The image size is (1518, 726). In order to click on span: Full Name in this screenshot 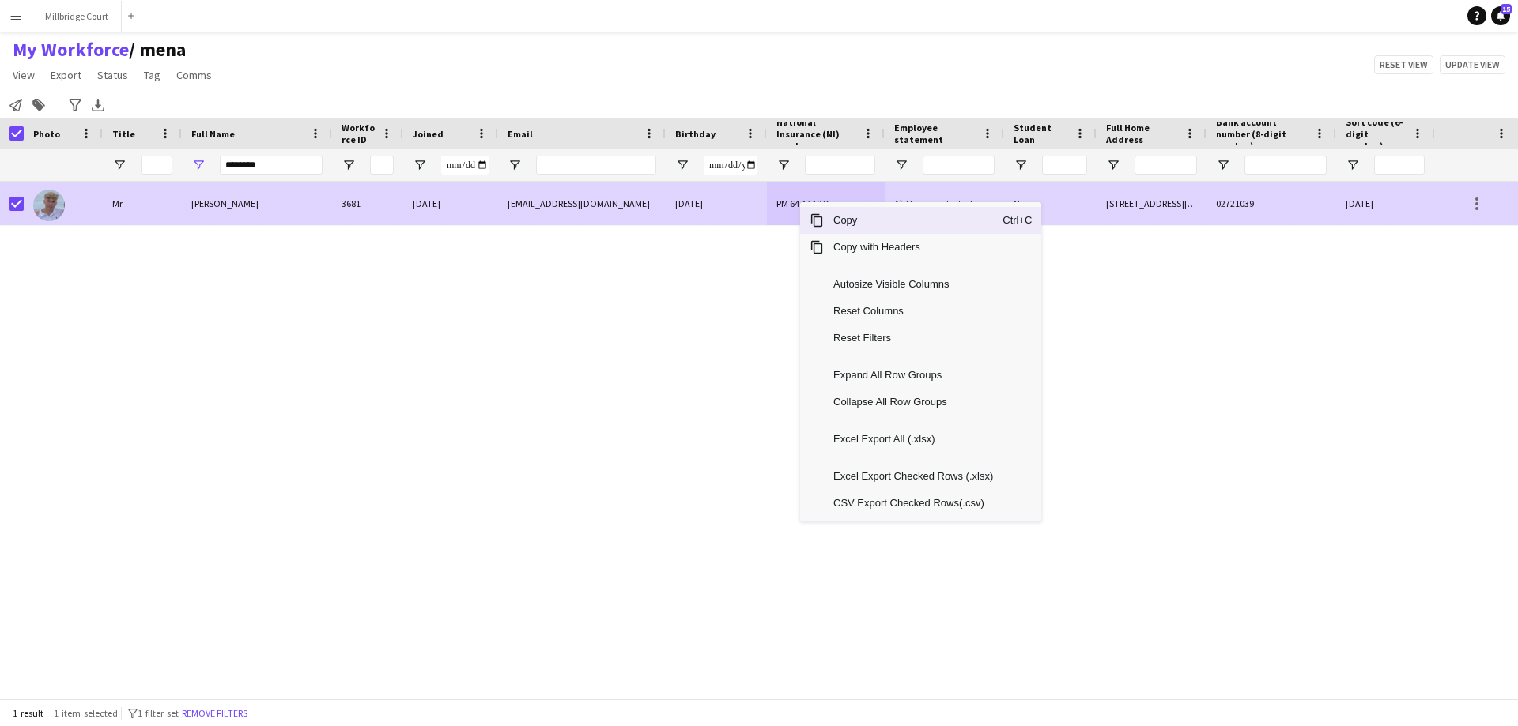, I will do `click(213, 134)`.